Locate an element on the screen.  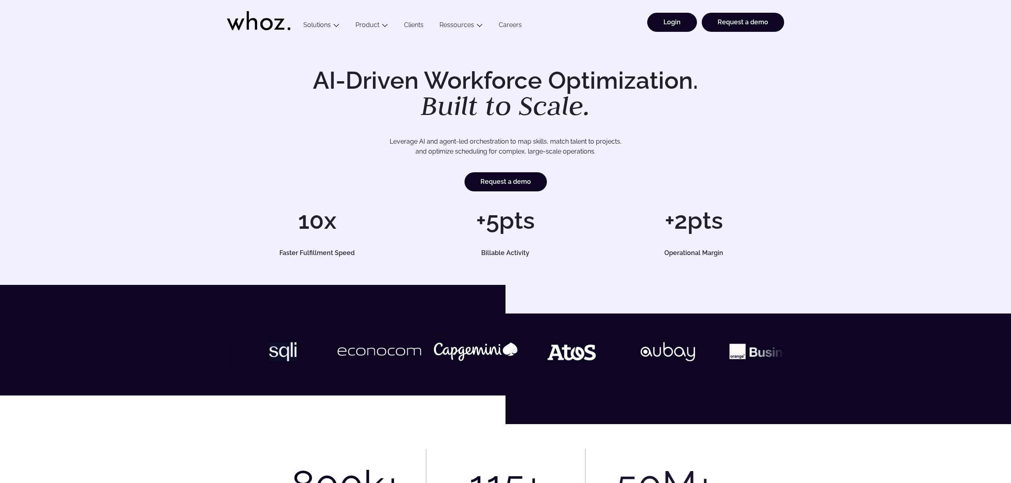
button: Ressources is located at coordinates (461, 26).